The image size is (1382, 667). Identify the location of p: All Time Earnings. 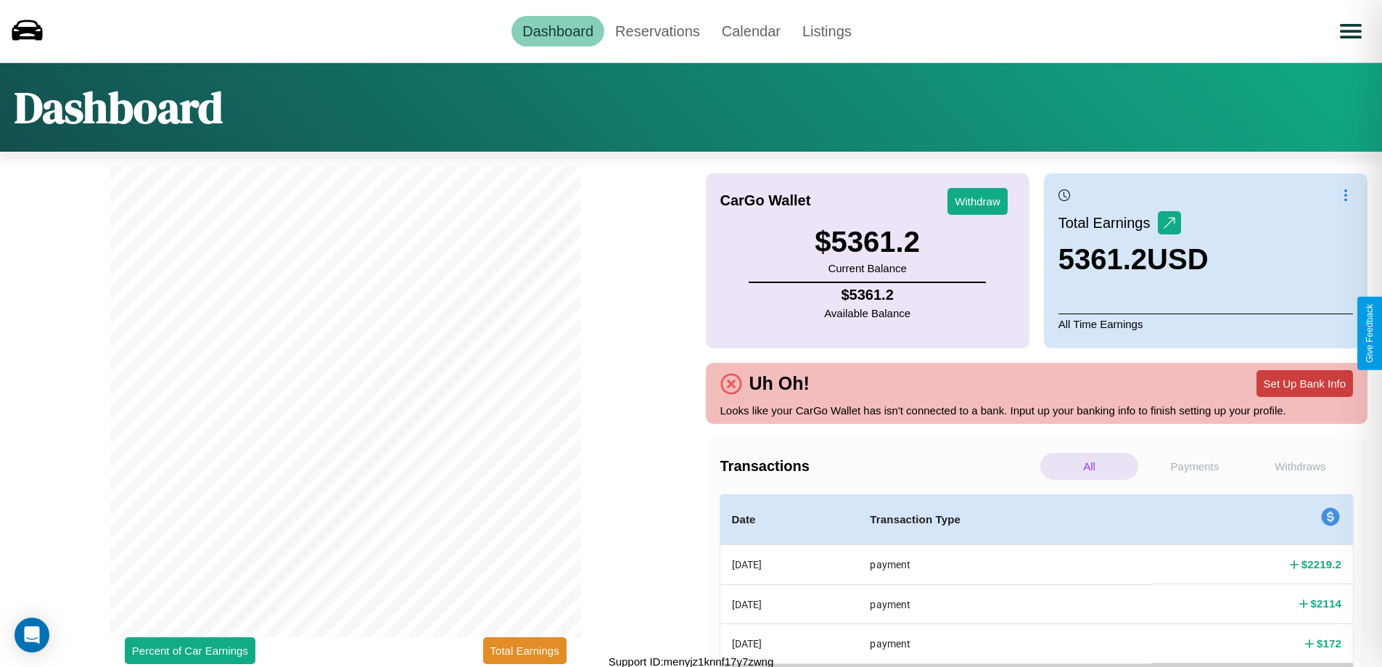
(1206, 324).